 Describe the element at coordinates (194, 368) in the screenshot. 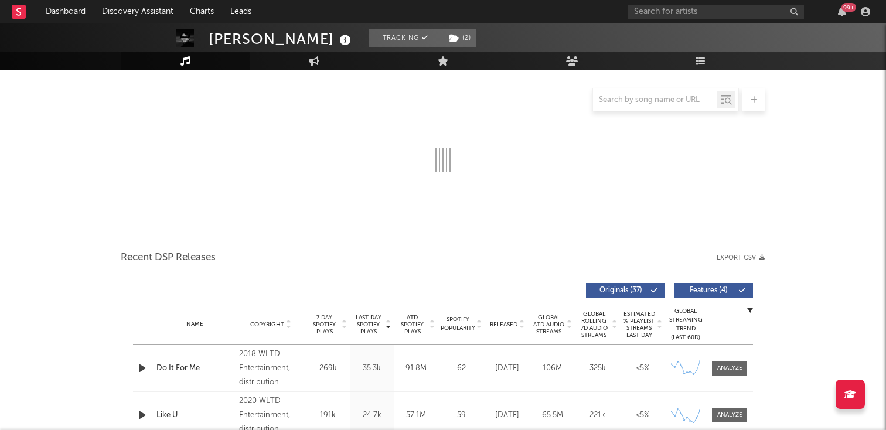

I see `a: Do It For Me` at that location.